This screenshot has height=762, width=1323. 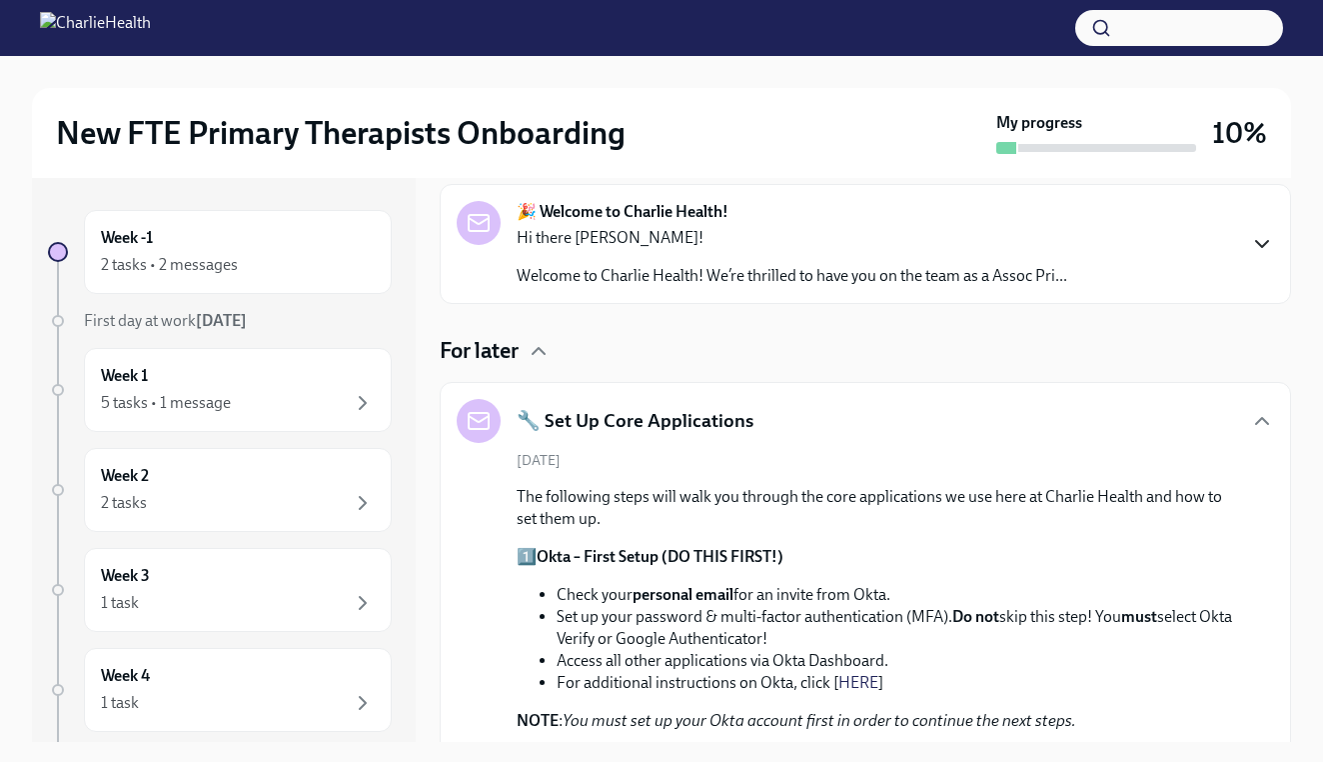 What do you see at coordinates (341, 133) in the screenshot?
I see `h2: New FTE Primary Therapists Onboarding` at bounding box center [341, 133].